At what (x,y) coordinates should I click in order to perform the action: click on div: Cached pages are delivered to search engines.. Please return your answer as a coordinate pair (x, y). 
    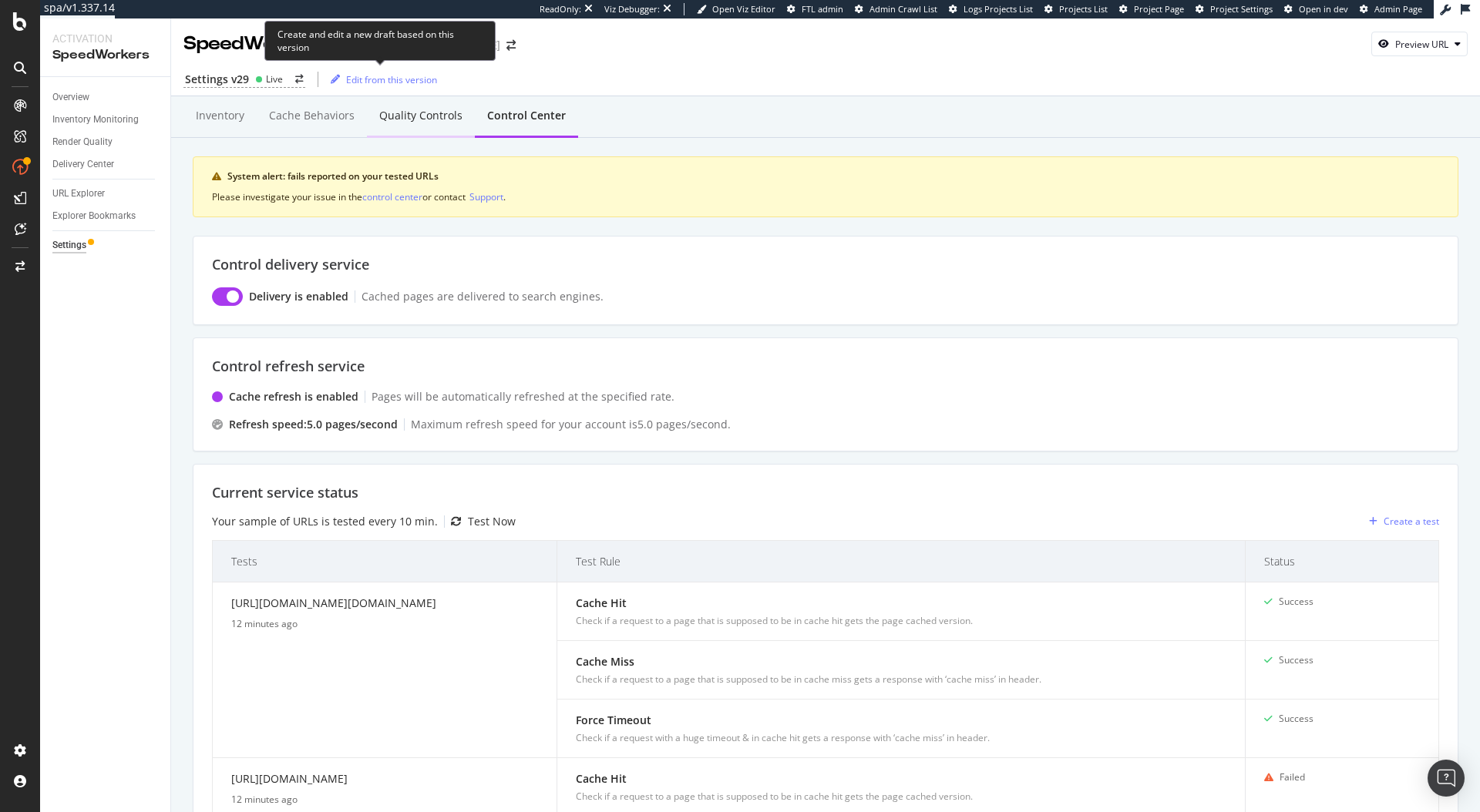
    Looking at the image, I should click on (483, 296).